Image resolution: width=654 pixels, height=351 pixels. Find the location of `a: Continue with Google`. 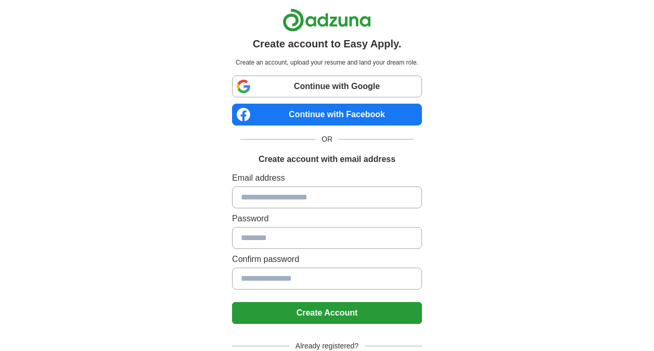

a: Continue with Google is located at coordinates (327, 86).